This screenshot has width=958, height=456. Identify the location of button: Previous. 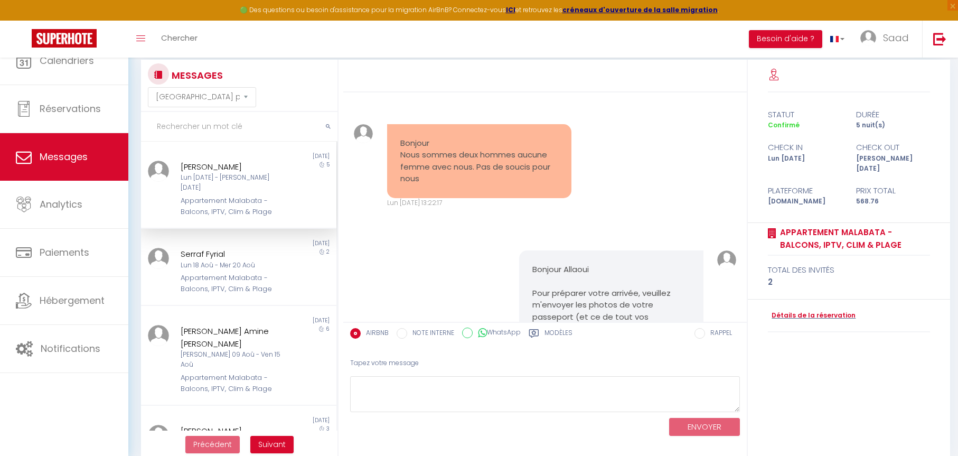
(212, 445).